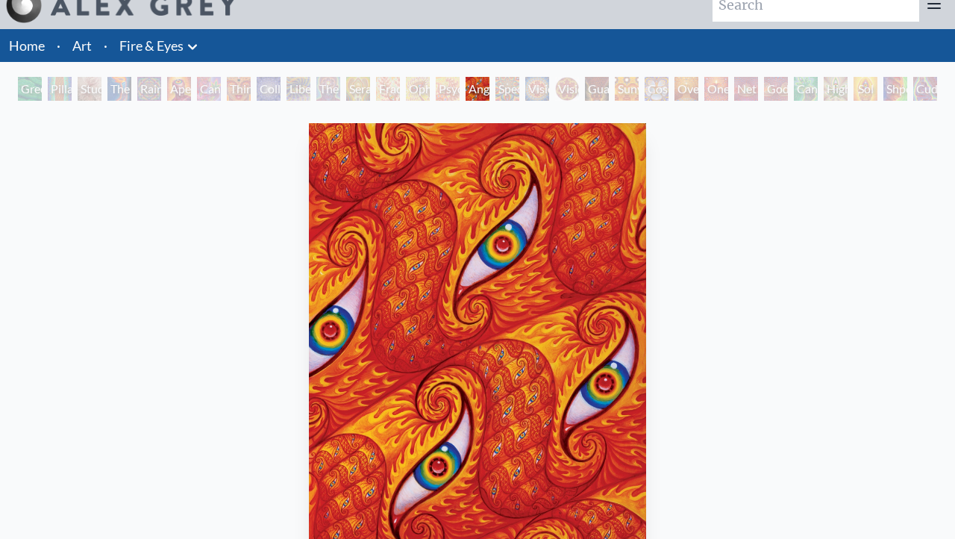  What do you see at coordinates (152, 46) in the screenshot?
I see `a: Fire & Eyes` at bounding box center [152, 46].